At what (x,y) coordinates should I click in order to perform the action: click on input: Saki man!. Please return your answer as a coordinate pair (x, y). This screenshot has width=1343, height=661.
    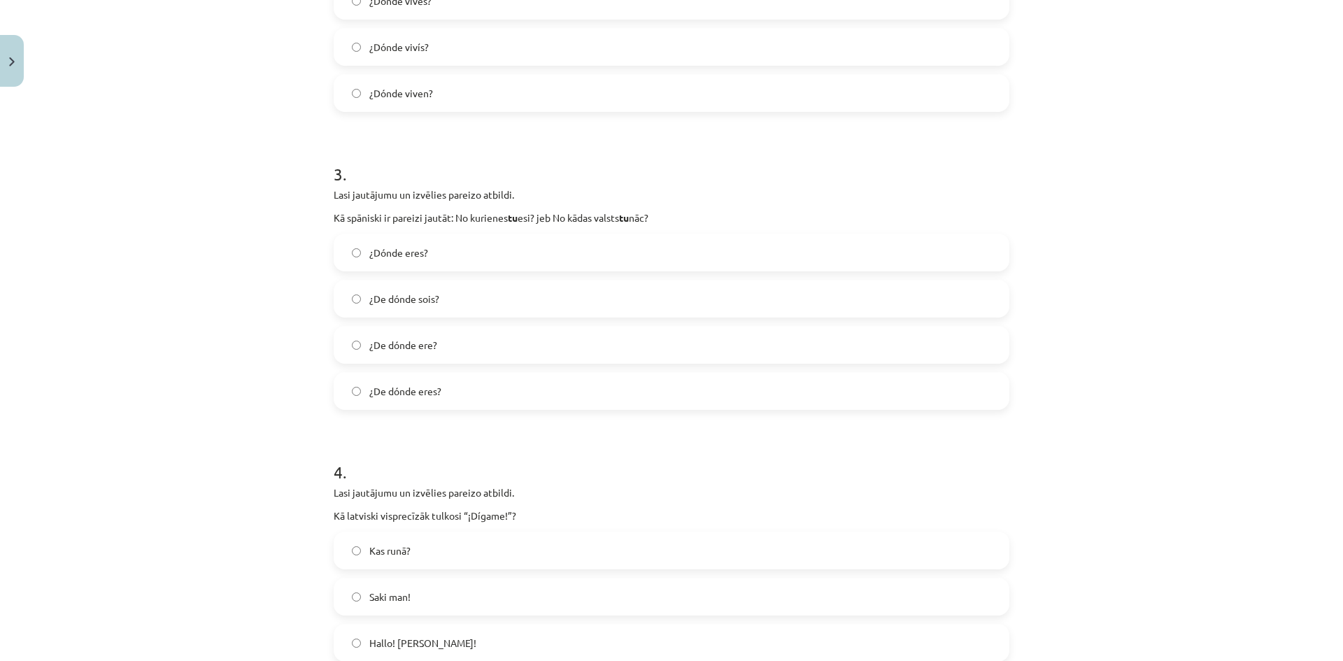
    Looking at the image, I should click on (356, 597).